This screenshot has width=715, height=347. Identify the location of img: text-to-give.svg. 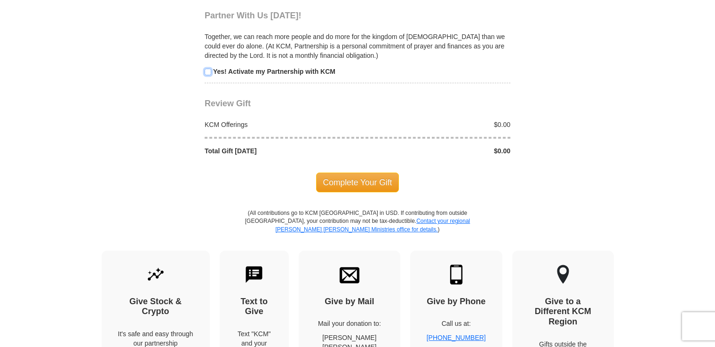
(254, 275).